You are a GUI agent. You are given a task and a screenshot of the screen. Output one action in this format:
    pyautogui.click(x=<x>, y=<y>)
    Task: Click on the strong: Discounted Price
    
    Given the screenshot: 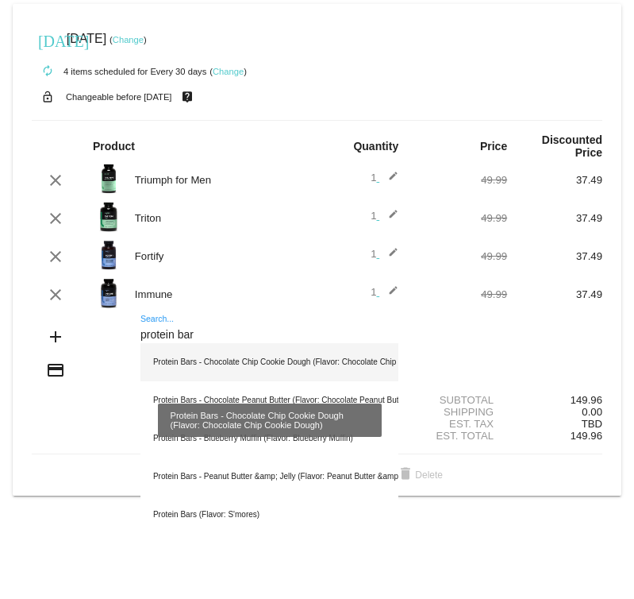 What is the action you would take?
    pyautogui.click(x=572, y=146)
    